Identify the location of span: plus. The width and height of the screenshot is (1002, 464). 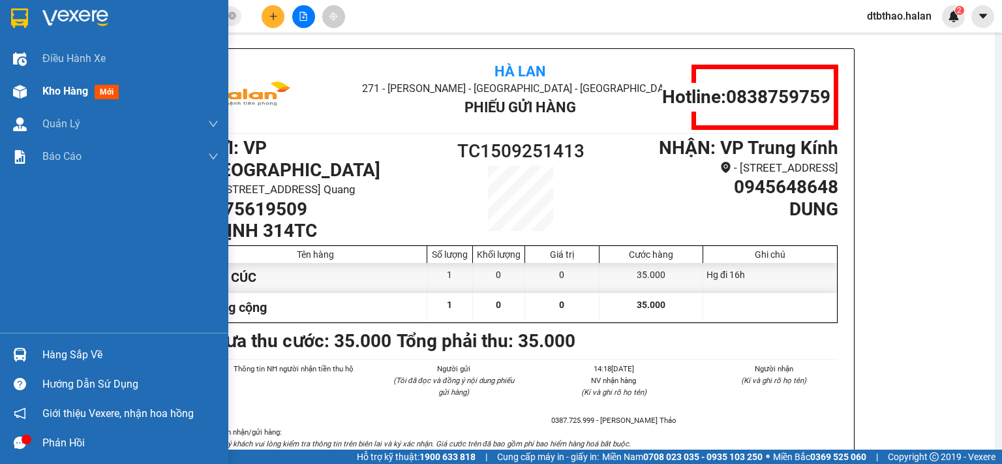
(273, 16).